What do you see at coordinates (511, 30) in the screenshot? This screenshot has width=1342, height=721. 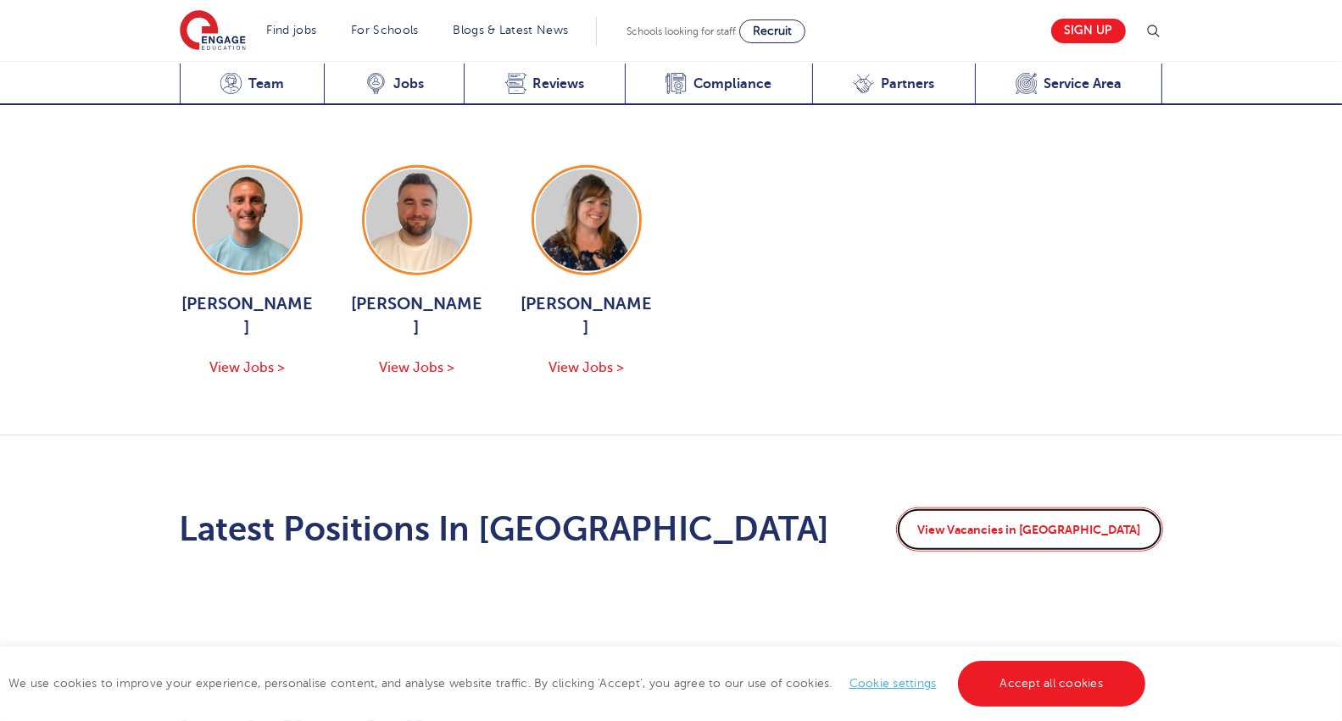 I see `a: Blogs & Latest News` at bounding box center [511, 30].